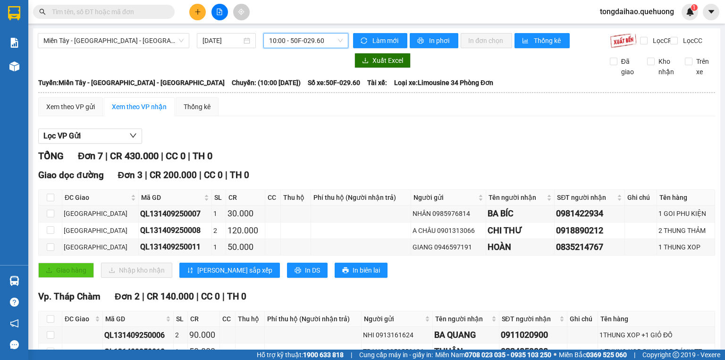  Describe the element at coordinates (364, 41) in the screenshot. I see `span: sync` at that location.